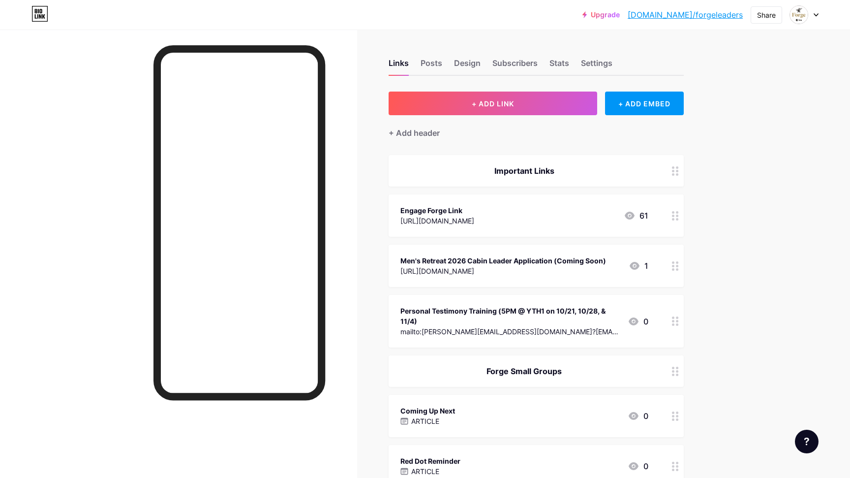  I want to click on div: Settings, so click(597, 66).